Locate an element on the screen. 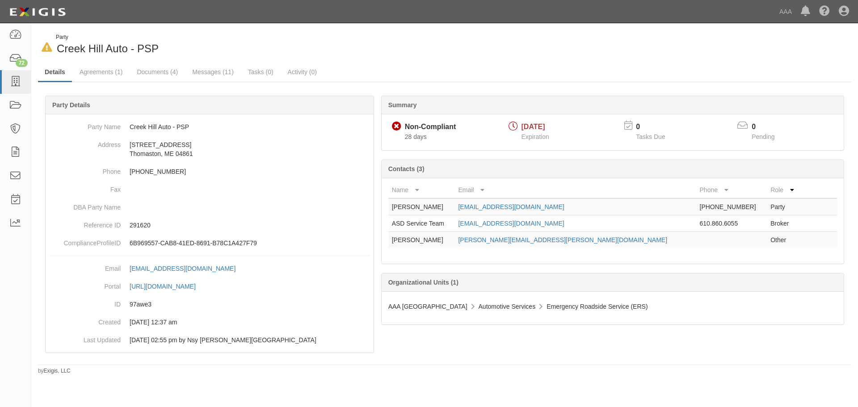  dt: DBA Party Name is located at coordinates (85, 205).